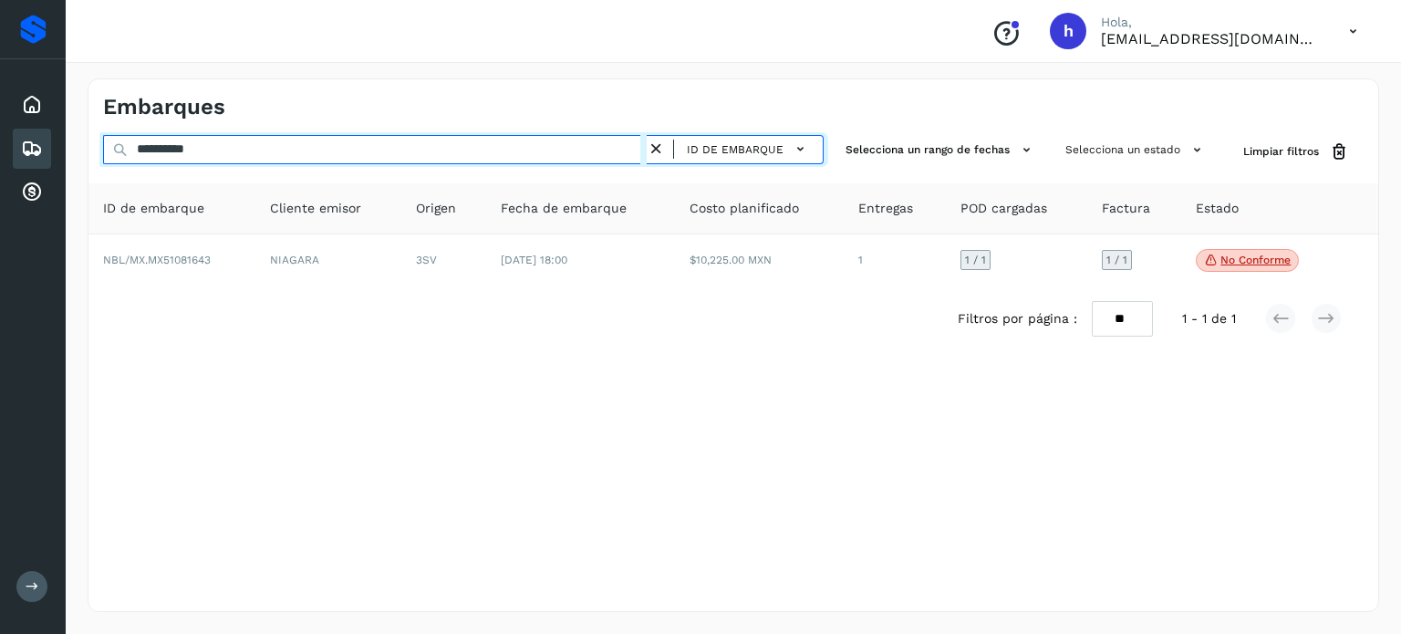  What do you see at coordinates (940, 150) in the screenshot?
I see `button: Selecciona un rango de fechas` at bounding box center [940, 150].